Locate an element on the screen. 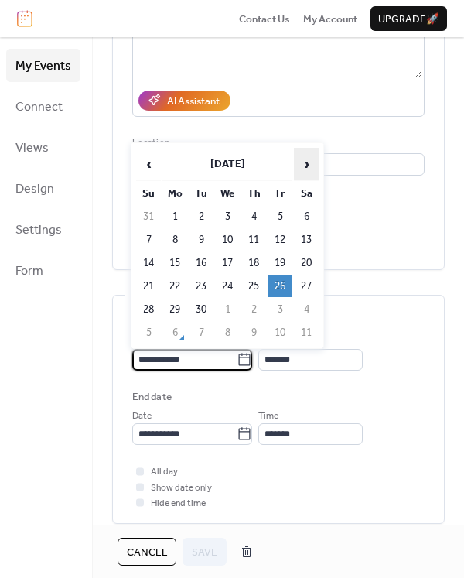  a: My Account is located at coordinates (331, 19).